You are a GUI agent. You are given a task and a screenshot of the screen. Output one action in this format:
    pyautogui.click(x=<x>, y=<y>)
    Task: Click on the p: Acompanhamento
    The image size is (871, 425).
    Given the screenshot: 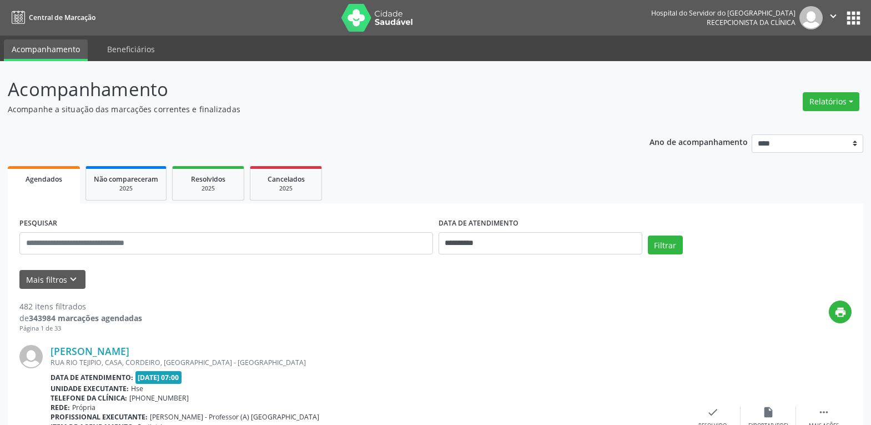 What is the action you would take?
    pyautogui.click(x=307, y=89)
    